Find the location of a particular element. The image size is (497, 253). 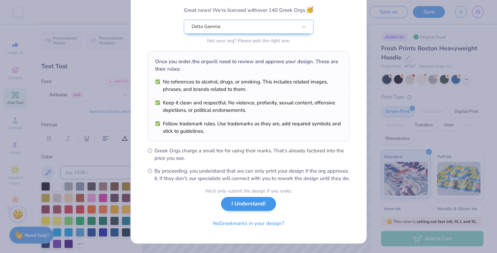

button: I Understand! is located at coordinates (248, 204).